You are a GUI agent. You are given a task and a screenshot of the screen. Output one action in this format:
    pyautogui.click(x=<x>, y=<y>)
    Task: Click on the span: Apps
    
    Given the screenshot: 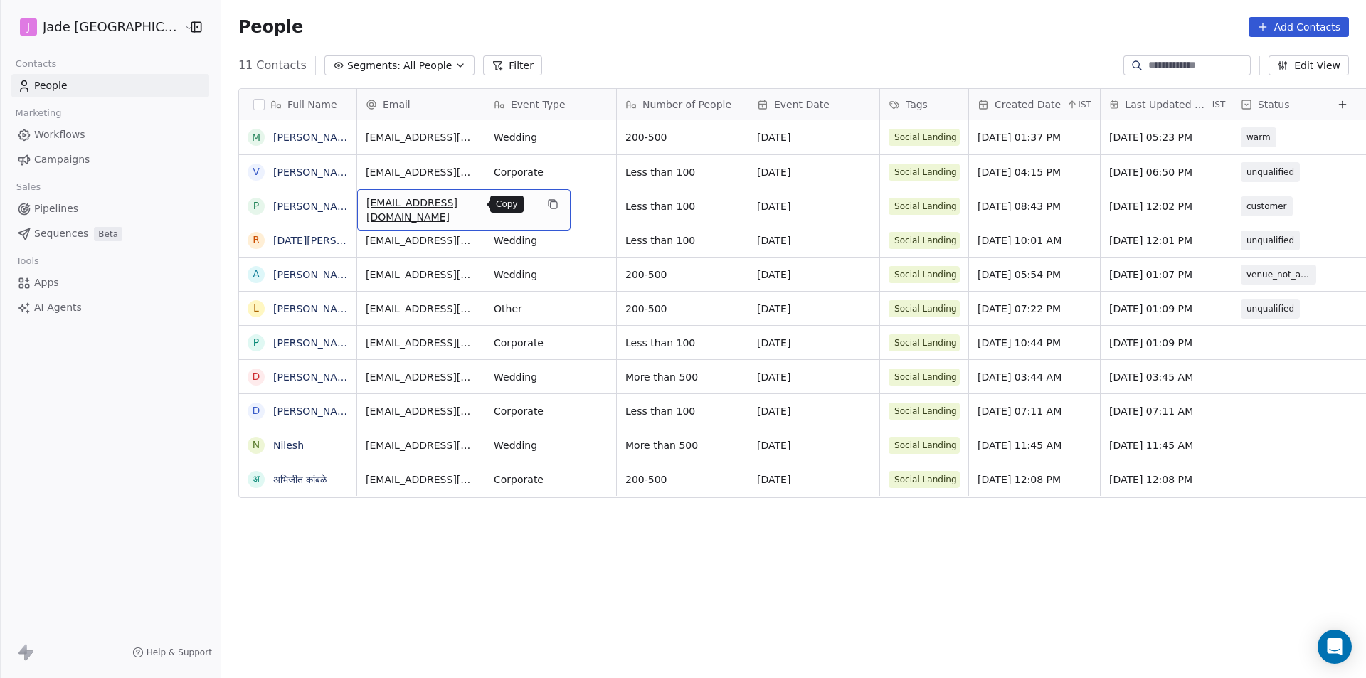 What is the action you would take?
    pyautogui.click(x=46, y=282)
    